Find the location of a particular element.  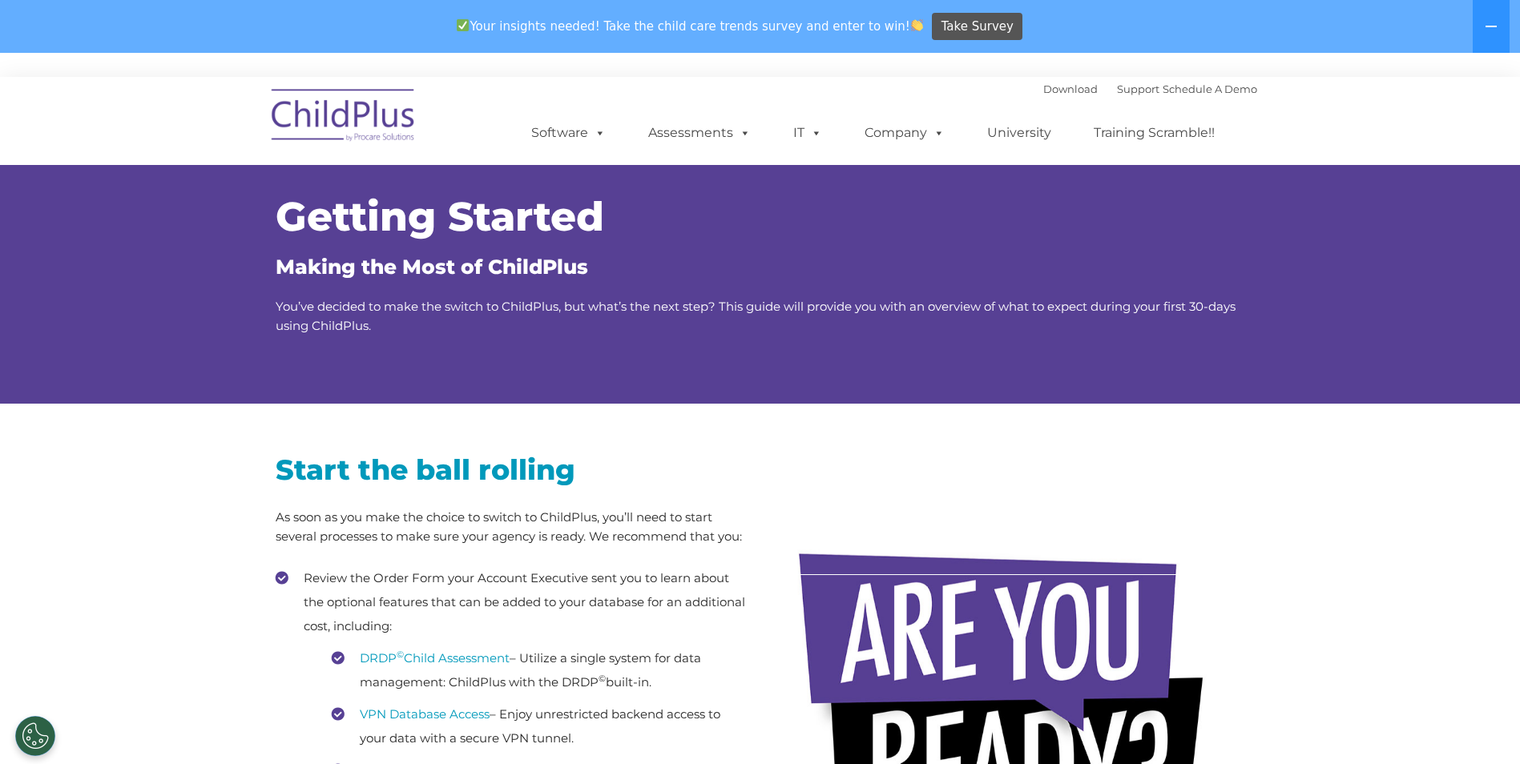

li: – Enjoy unrestricted backend access to your data with a secure VPN tunnel. is located at coordinates (540, 727).